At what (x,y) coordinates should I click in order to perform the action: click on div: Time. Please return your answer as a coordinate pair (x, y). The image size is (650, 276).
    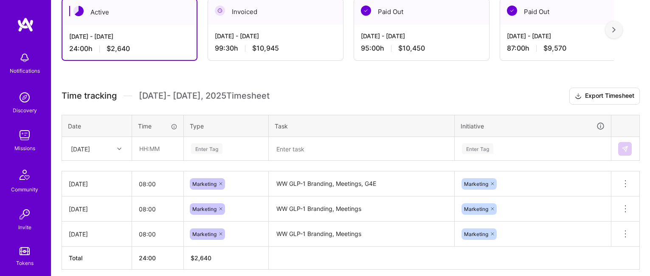
    Looking at the image, I should click on (158, 126).